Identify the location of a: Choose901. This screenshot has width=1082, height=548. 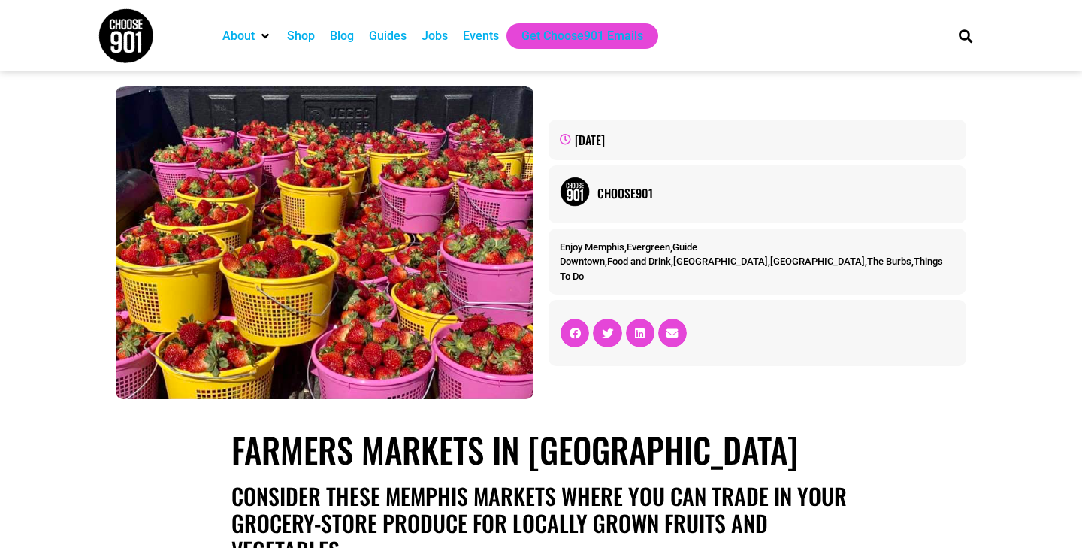
(776, 193).